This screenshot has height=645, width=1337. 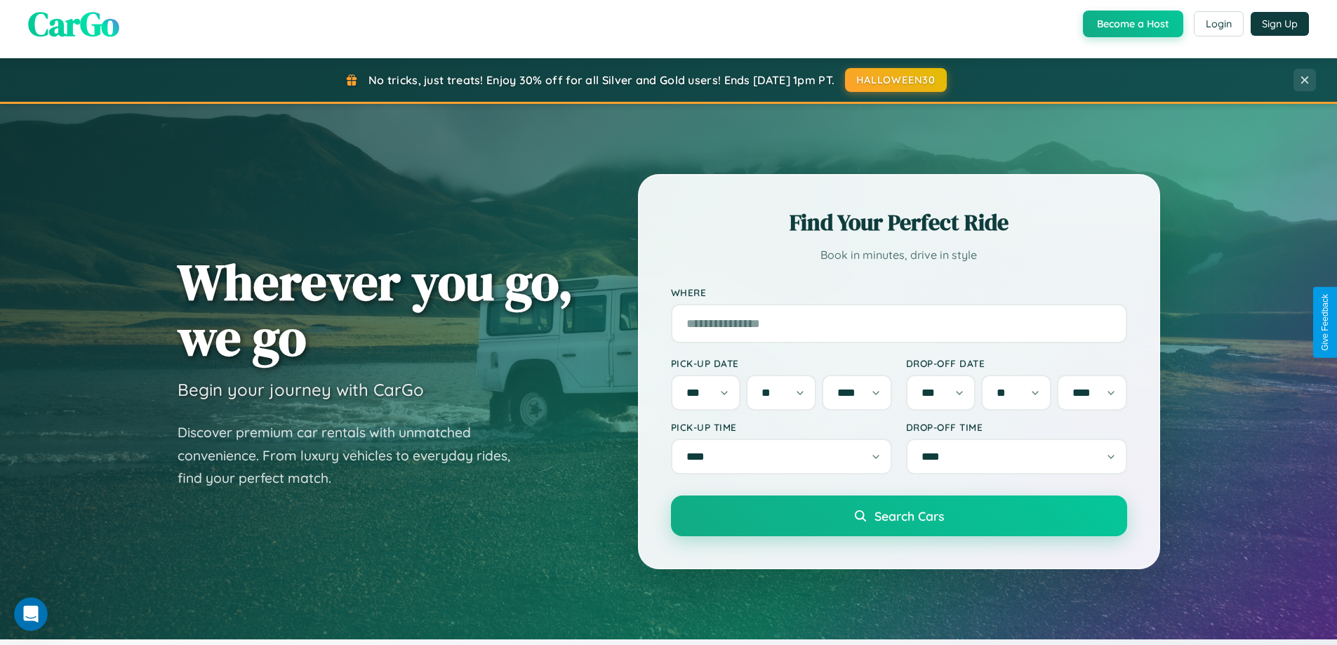 What do you see at coordinates (1280, 24) in the screenshot?
I see `button: Sign Up` at bounding box center [1280, 24].